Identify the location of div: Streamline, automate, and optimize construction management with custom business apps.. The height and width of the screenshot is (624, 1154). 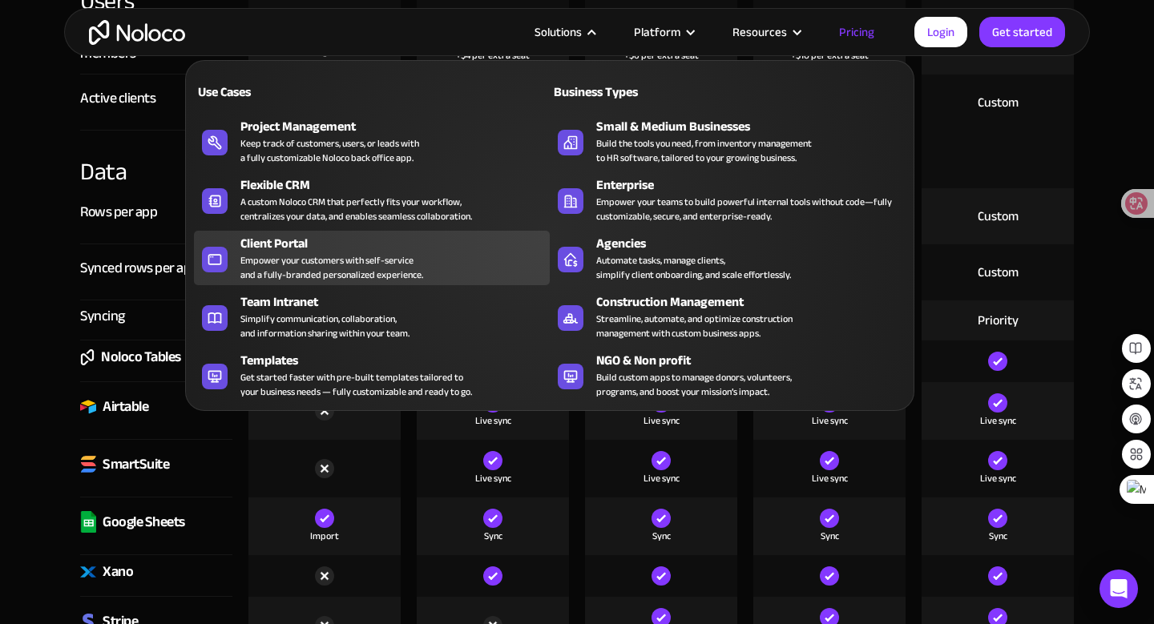
(694, 326).